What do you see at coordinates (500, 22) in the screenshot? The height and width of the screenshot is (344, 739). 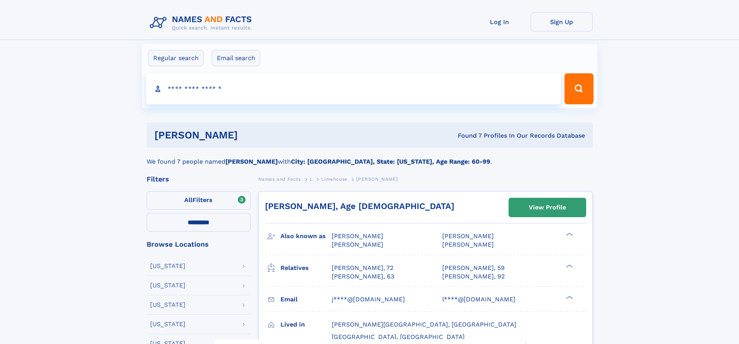 I see `a: Log In` at bounding box center [500, 22].